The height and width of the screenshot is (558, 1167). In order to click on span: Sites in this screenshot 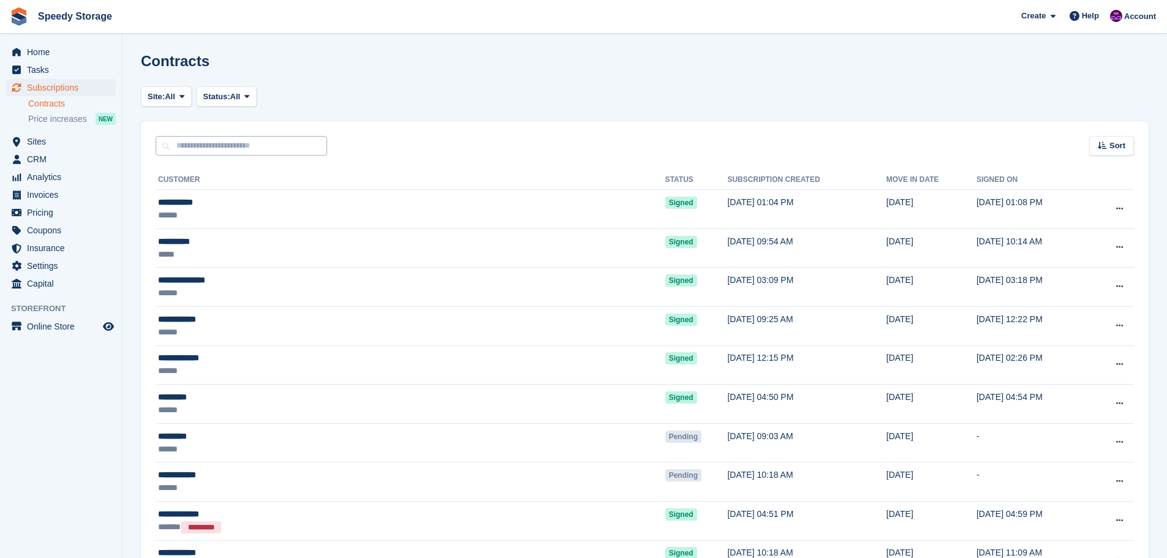, I will do `click(64, 141)`.